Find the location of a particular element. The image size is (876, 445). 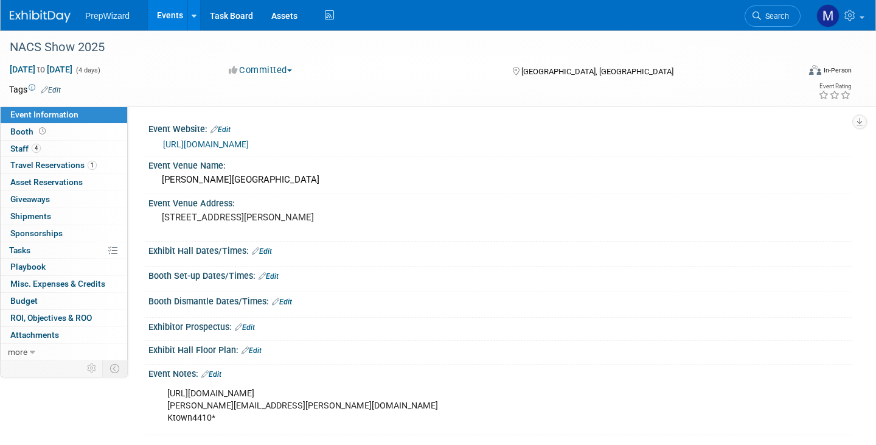

td: Personalize Event Tab Strip is located at coordinates (92, 368).